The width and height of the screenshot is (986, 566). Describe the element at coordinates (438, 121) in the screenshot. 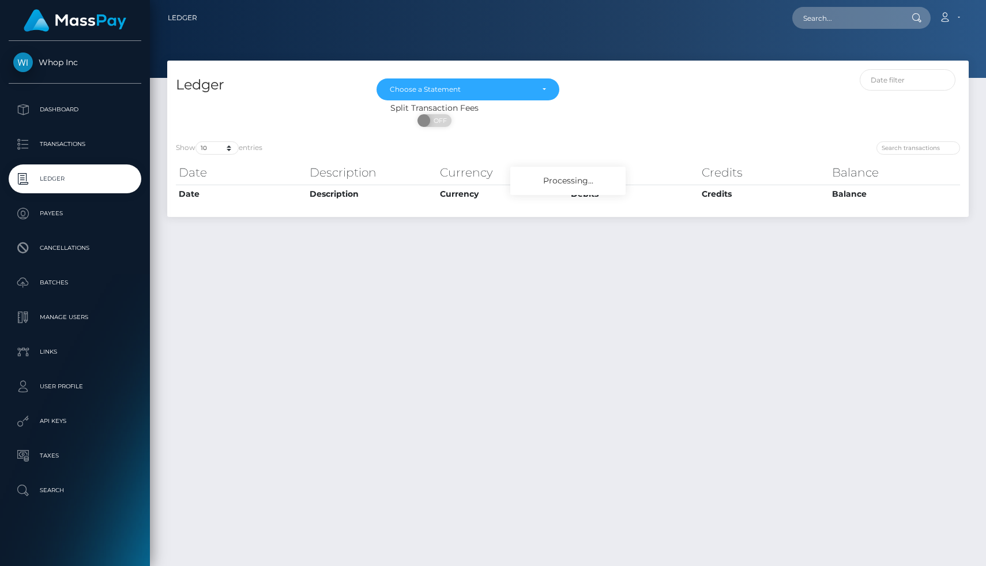

I see `span: OFF` at that location.